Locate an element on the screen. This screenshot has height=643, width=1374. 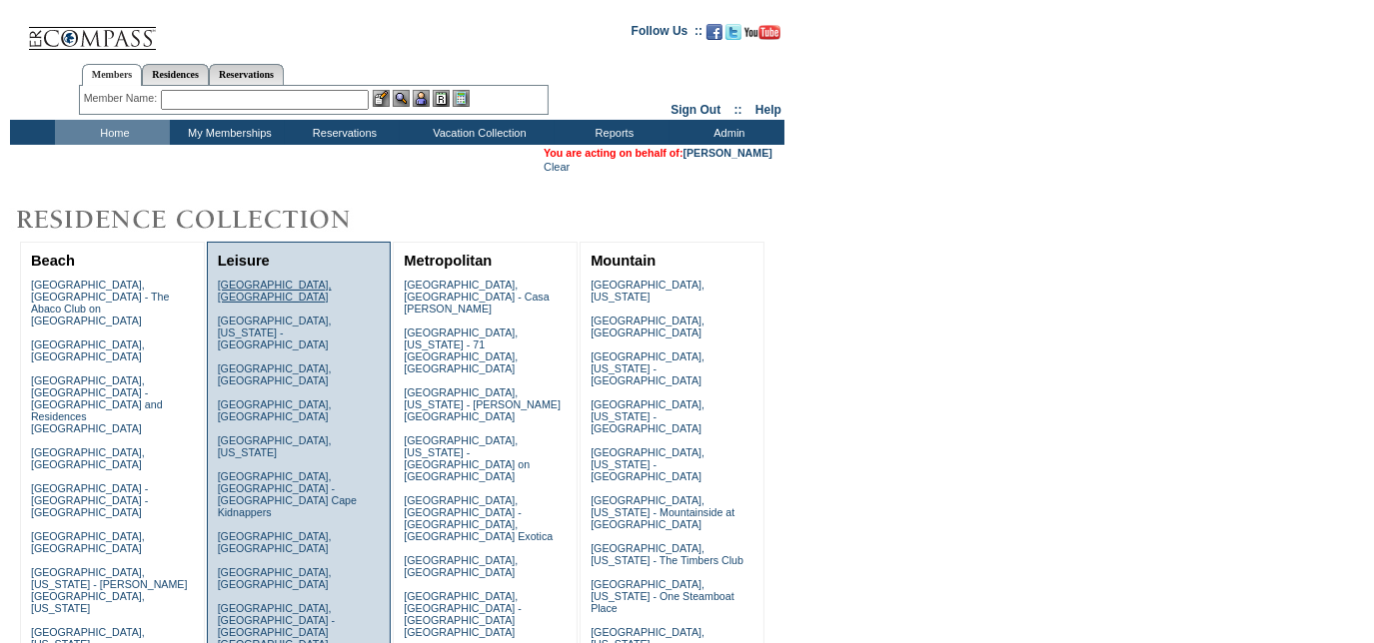
img: Follow us on Twitter is located at coordinates (733, 32).